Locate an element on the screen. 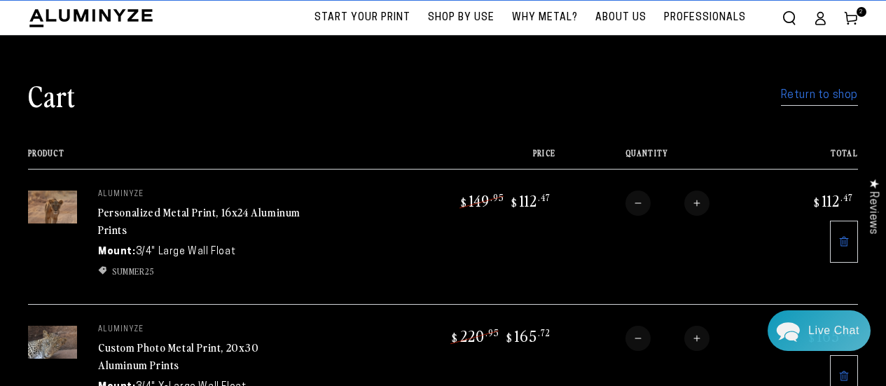 Image resolution: width=886 pixels, height=386 pixels. a: Start Your Print is located at coordinates (362, 18).